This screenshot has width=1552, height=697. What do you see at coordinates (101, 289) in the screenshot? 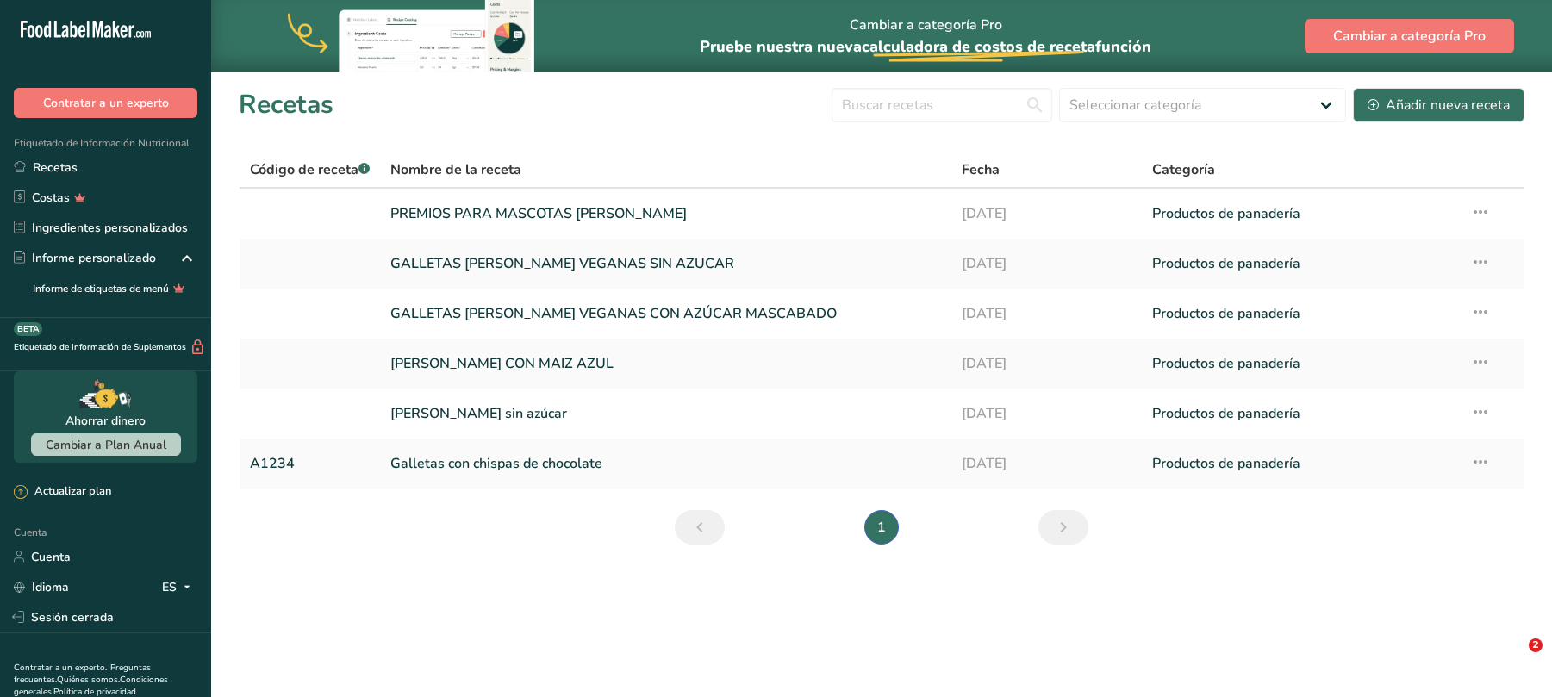
I see `font: Informe de etiquetas de menú` at bounding box center [101, 289].